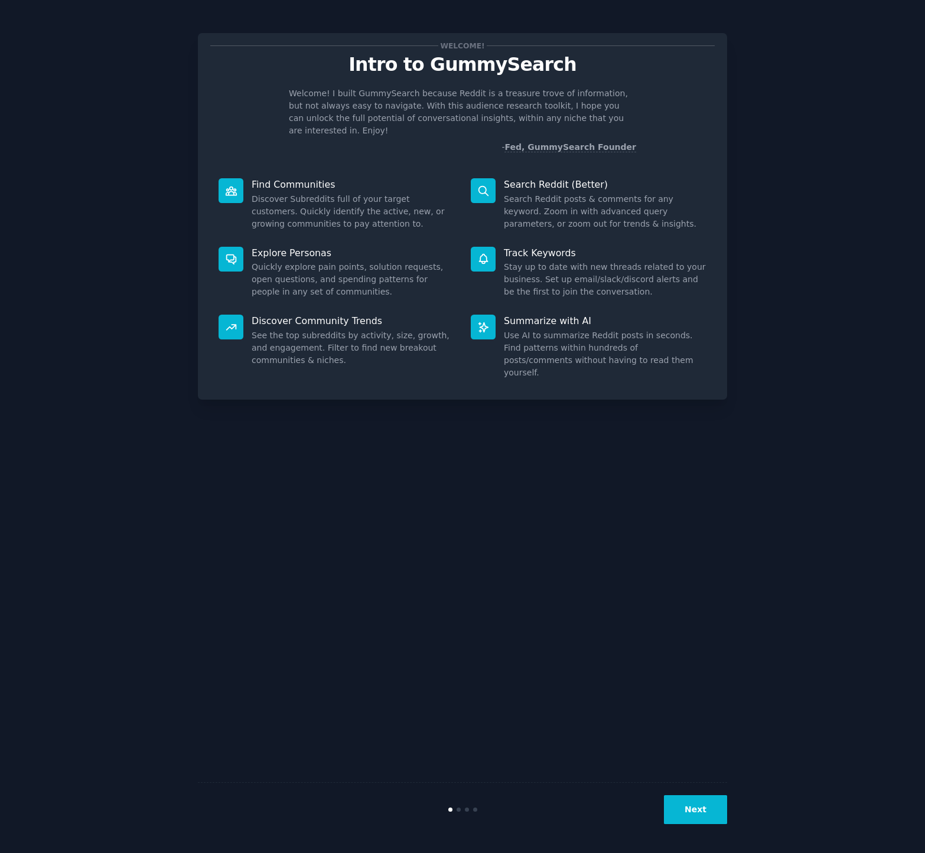 The width and height of the screenshot is (925, 853). Describe the element at coordinates (462, 112) in the screenshot. I see `p: Welcome! I built GummySearch because Reddit is a treasure trove of information, but not always ea...` at that location.